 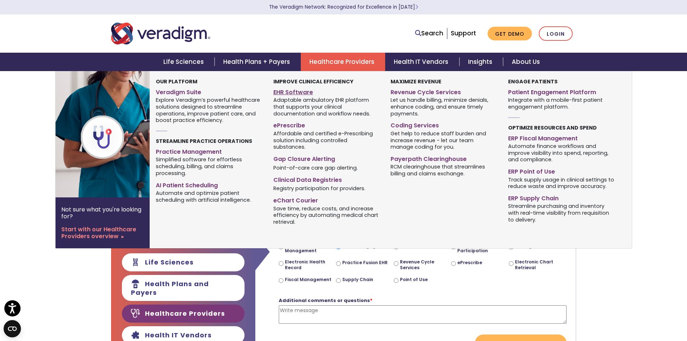 What do you see at coordinates (470, 263) in the screenshot?
I see `label: ePrescribe` at bounding box center [470, 263].